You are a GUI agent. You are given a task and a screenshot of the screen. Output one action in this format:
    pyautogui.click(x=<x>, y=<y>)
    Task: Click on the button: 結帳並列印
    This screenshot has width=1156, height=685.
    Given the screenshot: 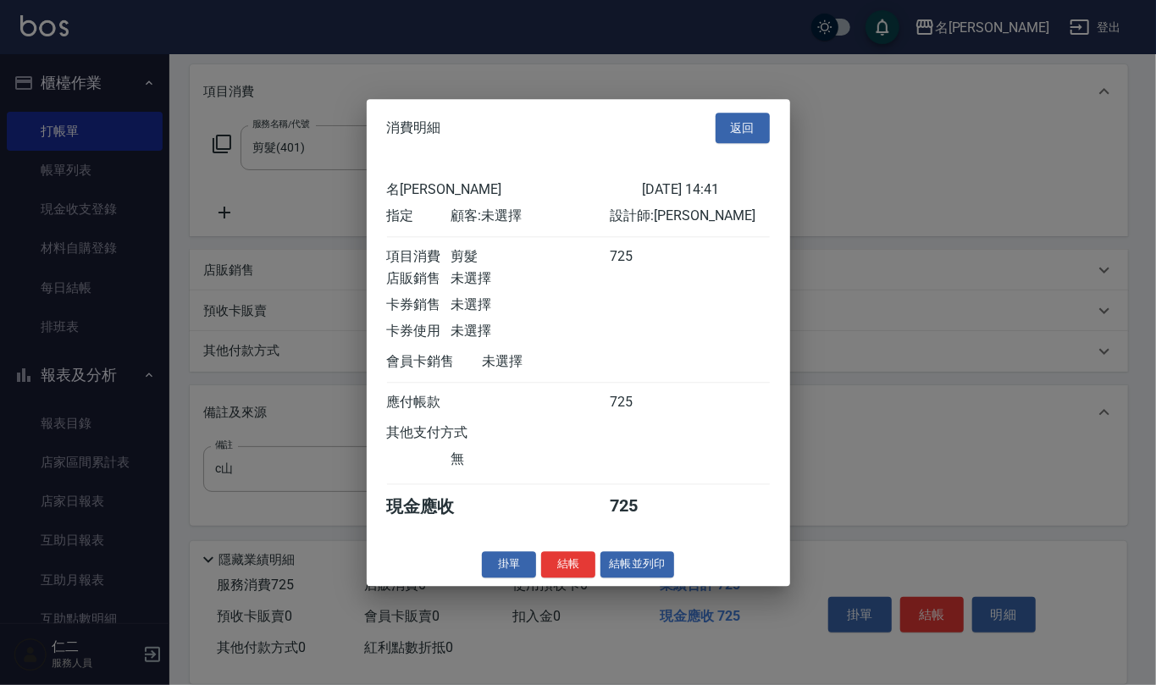 What is the action you would take?
    pyautogui.click(x=637, y=564)
    